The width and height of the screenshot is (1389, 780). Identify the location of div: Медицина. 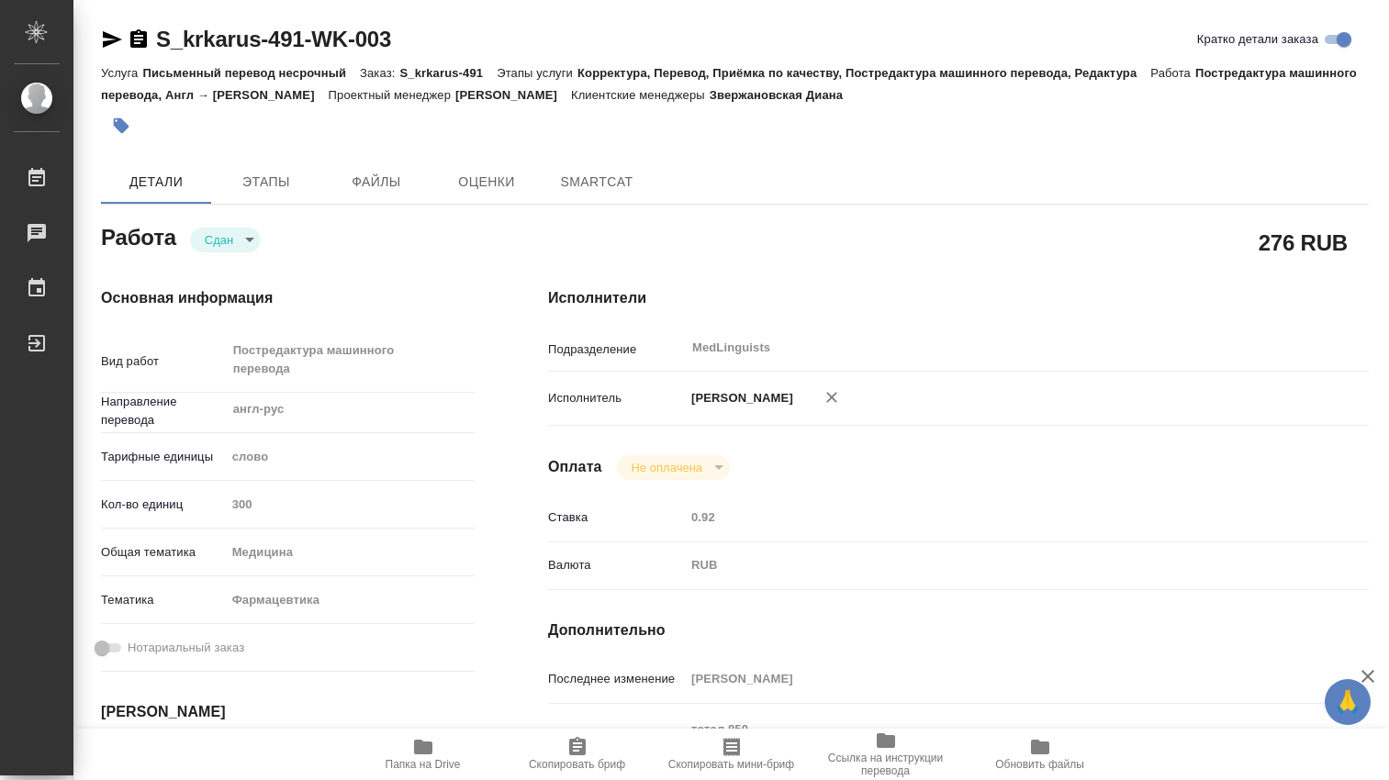
(350, 553).